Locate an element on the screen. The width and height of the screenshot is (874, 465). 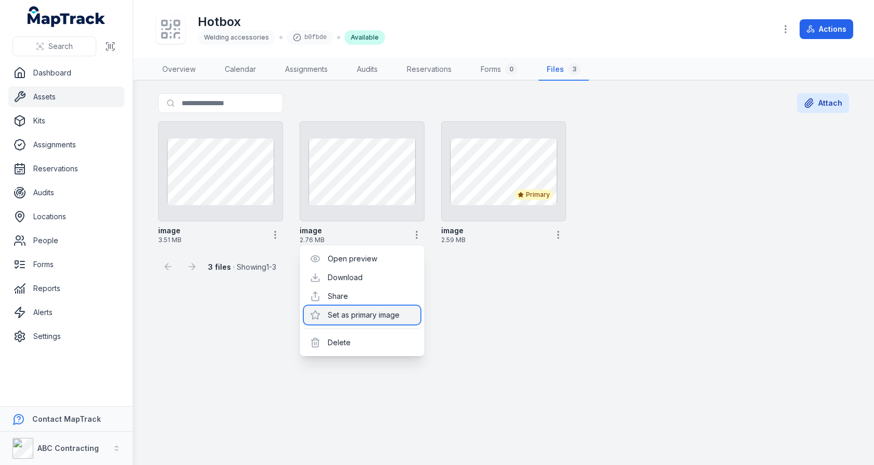
a: Calendar is located at coordinates (240, 70).